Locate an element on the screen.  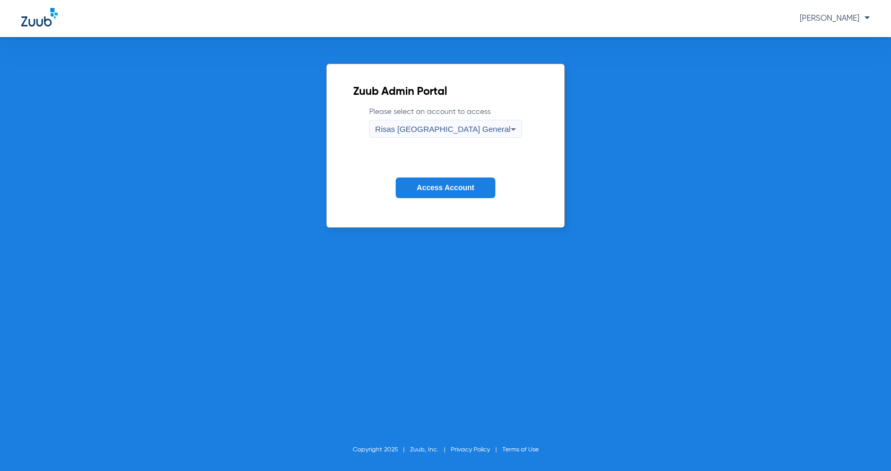
span: Access Account is located at coordinates (445, 188).